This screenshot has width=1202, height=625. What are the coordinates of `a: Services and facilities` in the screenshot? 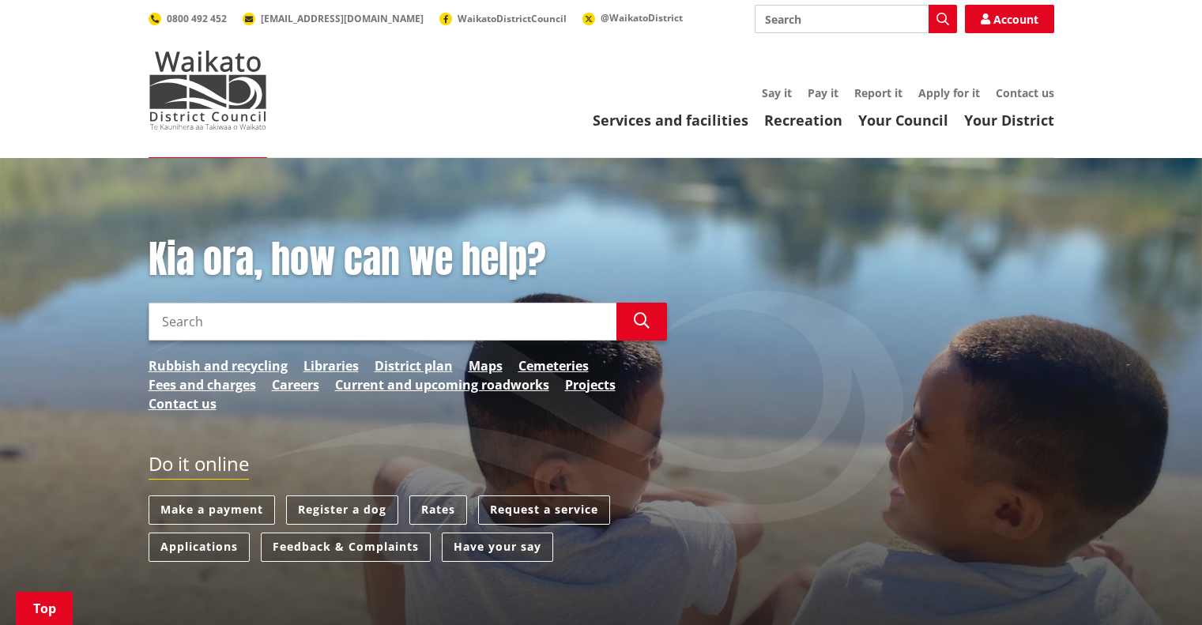 It's located at (670, 120).